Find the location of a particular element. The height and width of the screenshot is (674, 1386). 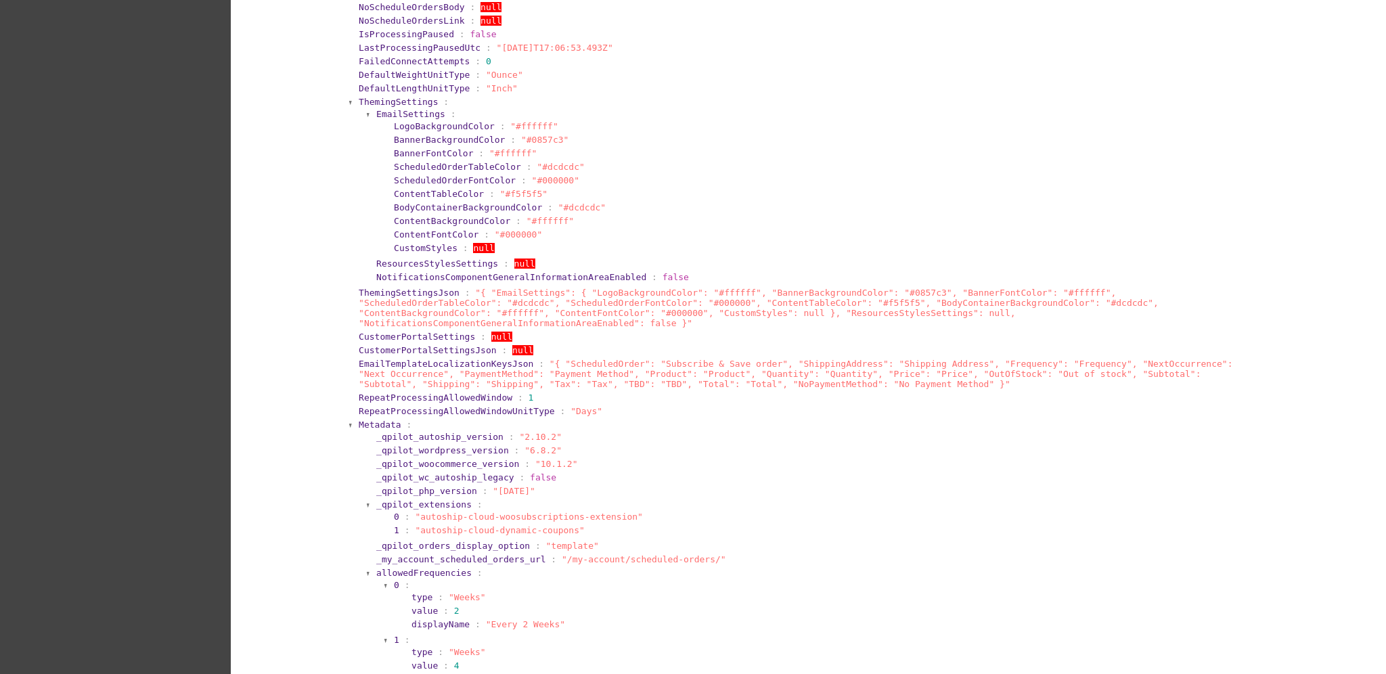

span: _qpilot_php_version is located at coordinates (426, 491).